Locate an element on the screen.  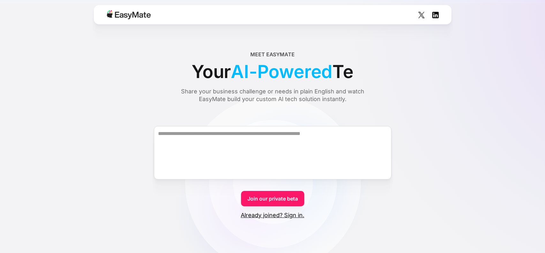
span: Te is located at coordinates (343, 72).